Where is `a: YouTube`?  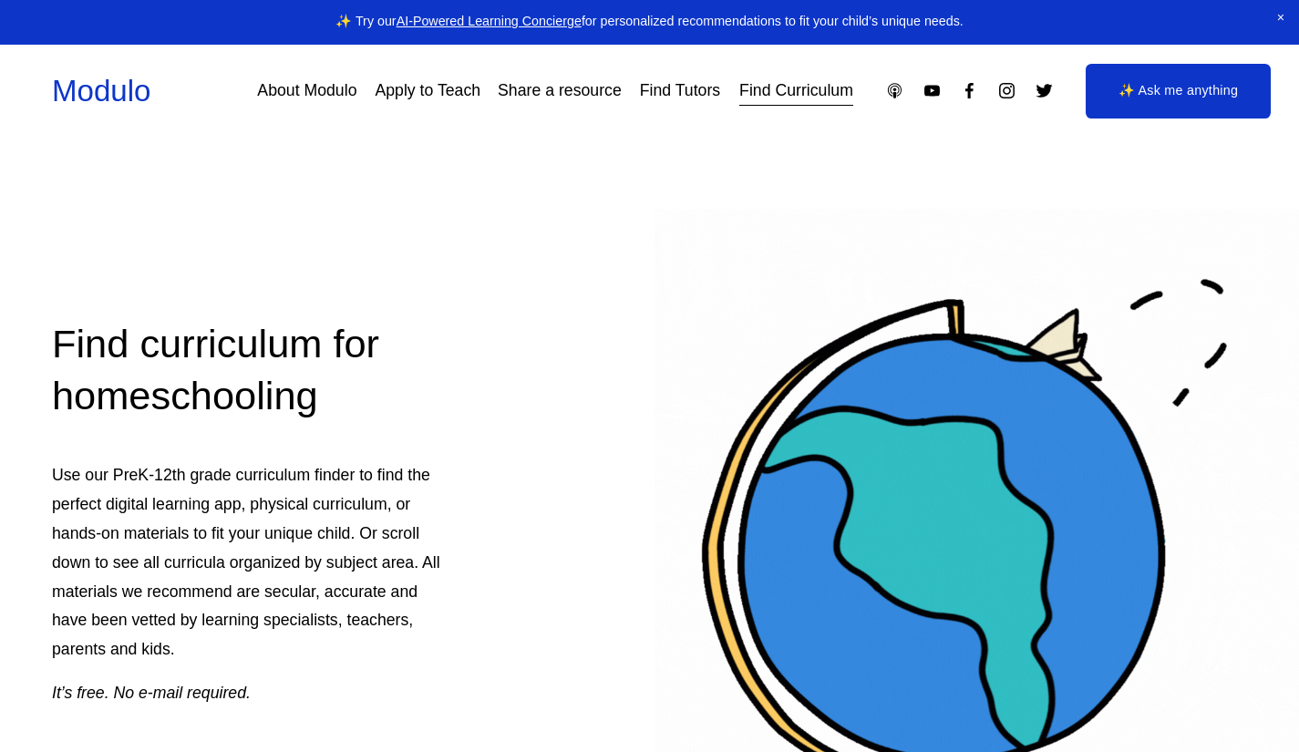 a: YouTube is located at coordinates (931, 90).